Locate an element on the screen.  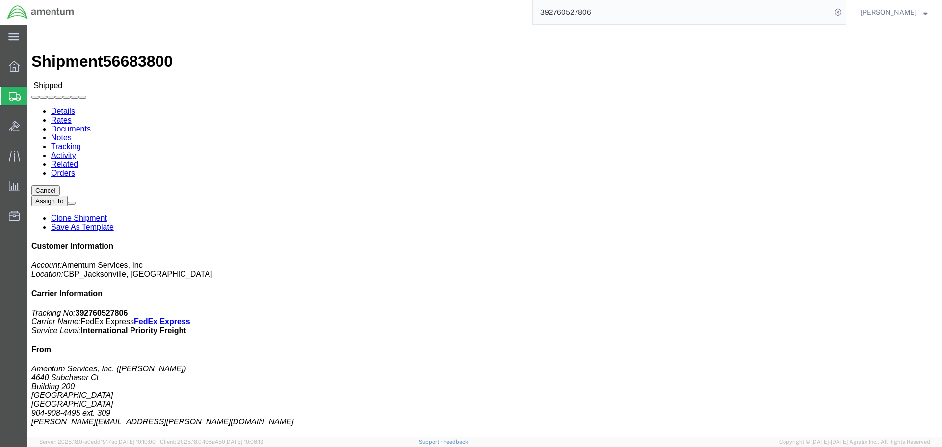
a: Feedback is located at coordinates (455, 441).